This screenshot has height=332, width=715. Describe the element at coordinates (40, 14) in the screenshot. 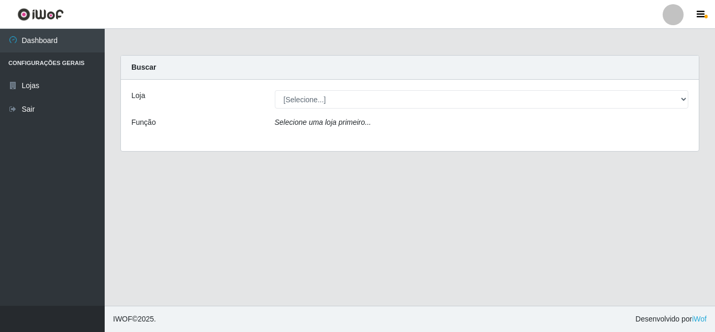

I see `img: CoreUI Logo` at that location.